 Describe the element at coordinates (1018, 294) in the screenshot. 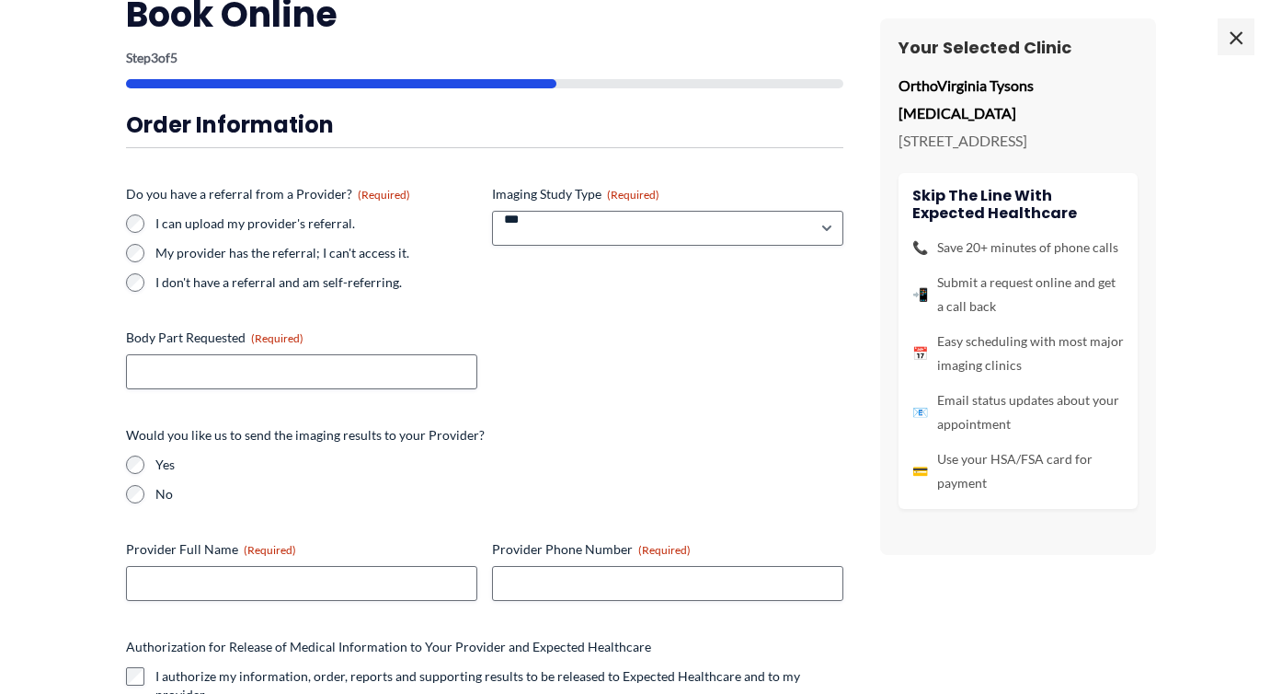

I see `li: Submit a request online and get a call back` at that location.